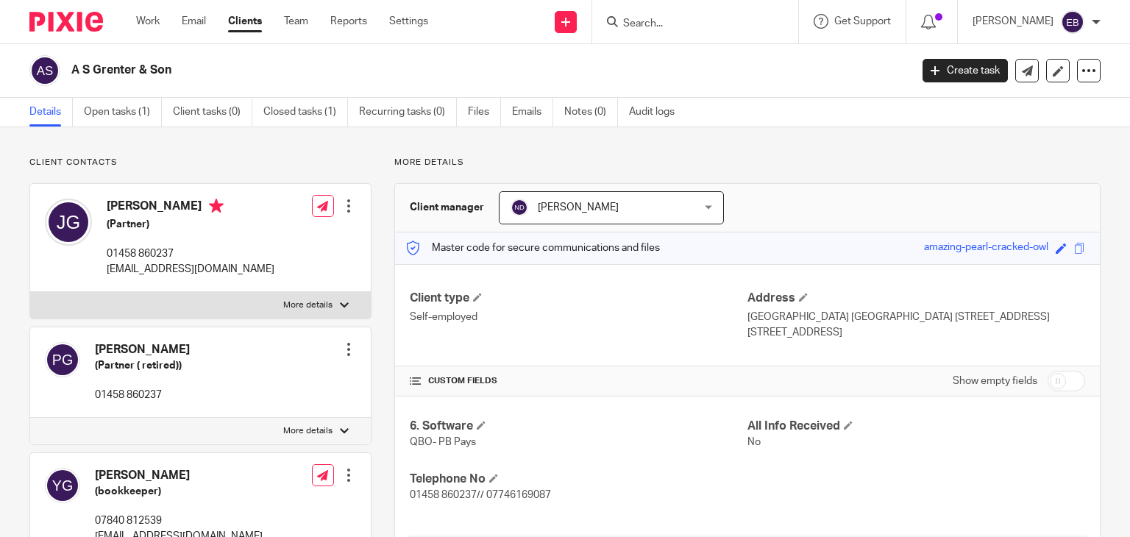 Image resolution: width=1130 pixels, height=537 pixels. Describe the element at coordinates (862, 21) in the screenshot. I see `span: Get Support` at that location.